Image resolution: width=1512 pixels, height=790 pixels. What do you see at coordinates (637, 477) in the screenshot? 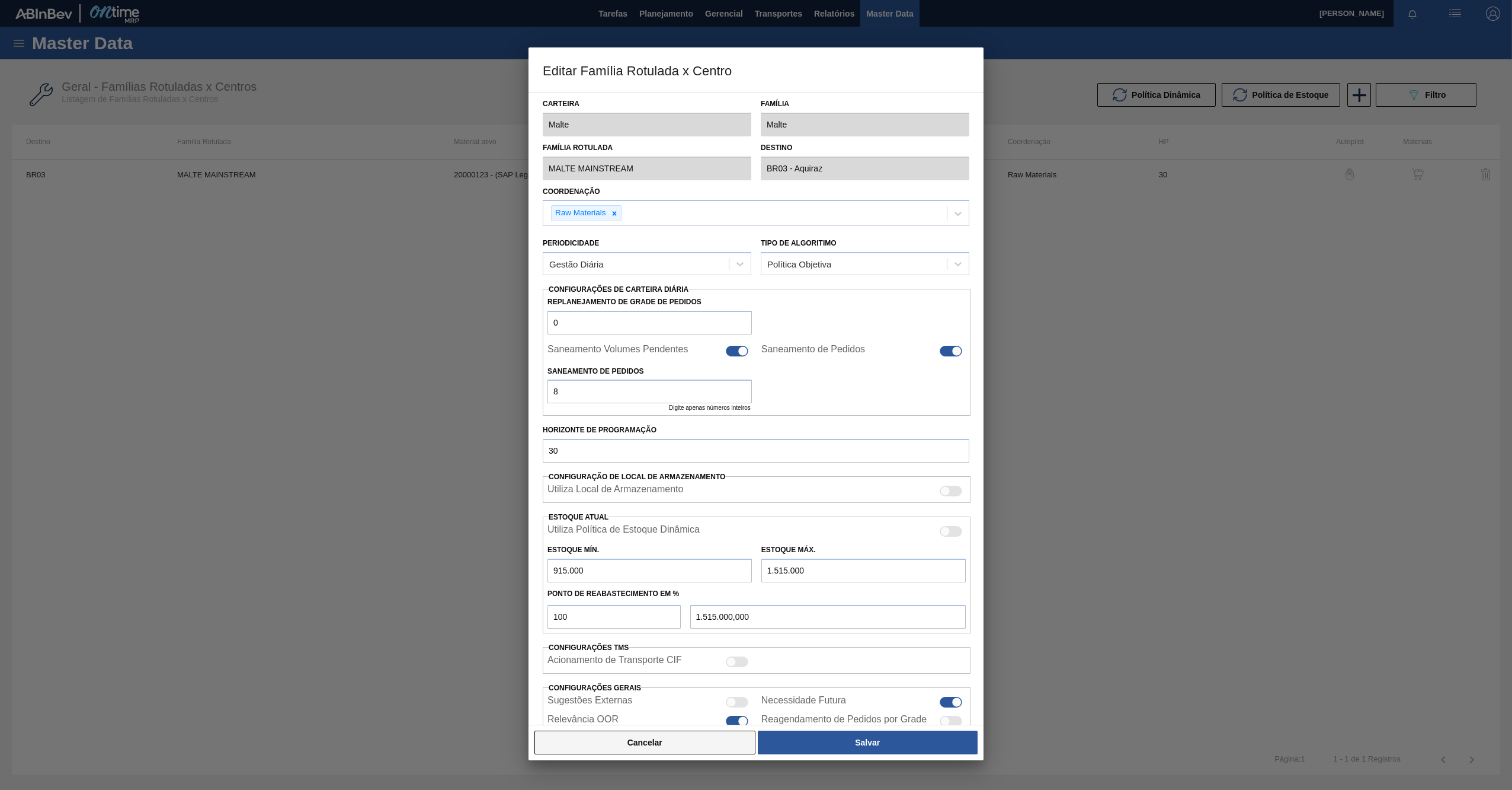
I see `span: Configuração de Local de Armazenamento` at bounding box center [637, 477].